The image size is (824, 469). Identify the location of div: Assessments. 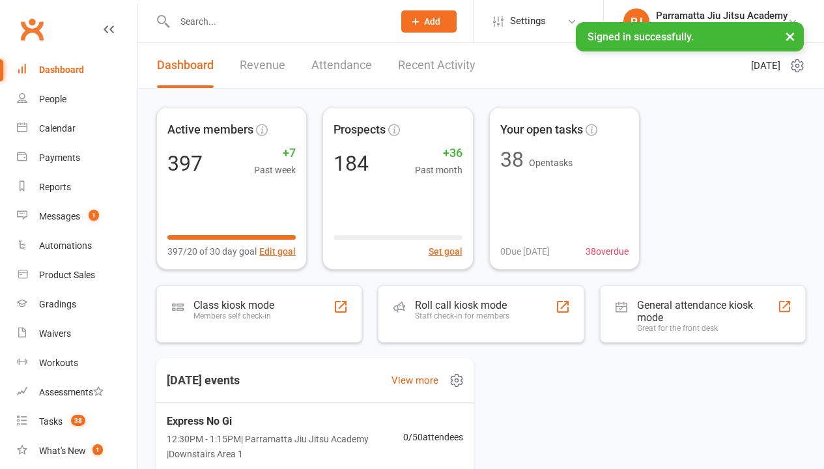
(71, 392).